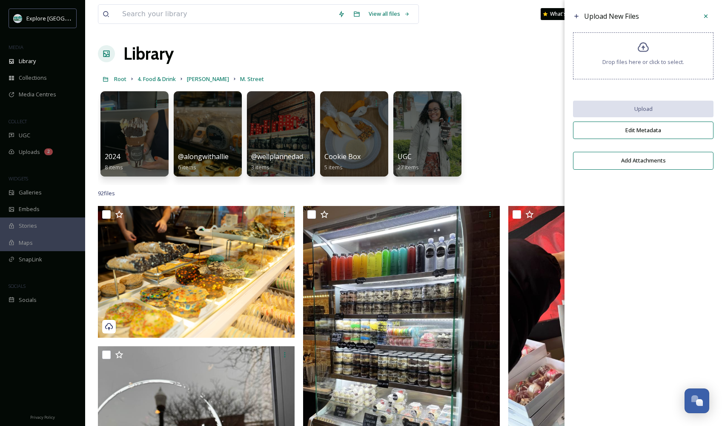  Describe the element at coordinates (334, 167) in the screenshot. I see `span: 5 items` at that location.